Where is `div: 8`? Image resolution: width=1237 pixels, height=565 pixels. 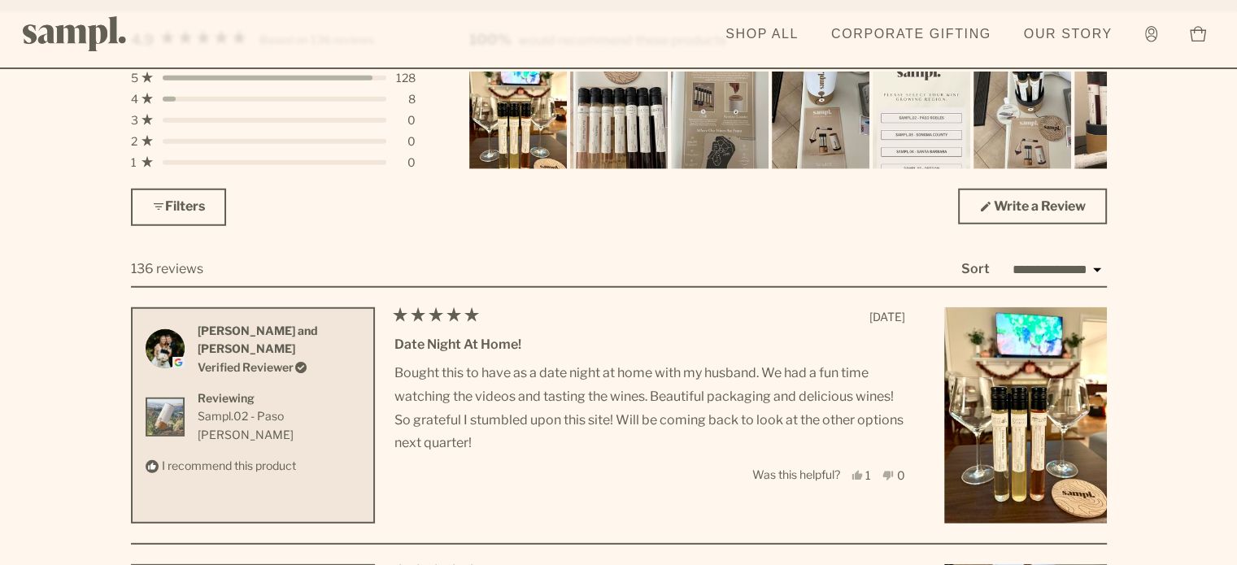
div: 8 is located at coordinates (406, 99).